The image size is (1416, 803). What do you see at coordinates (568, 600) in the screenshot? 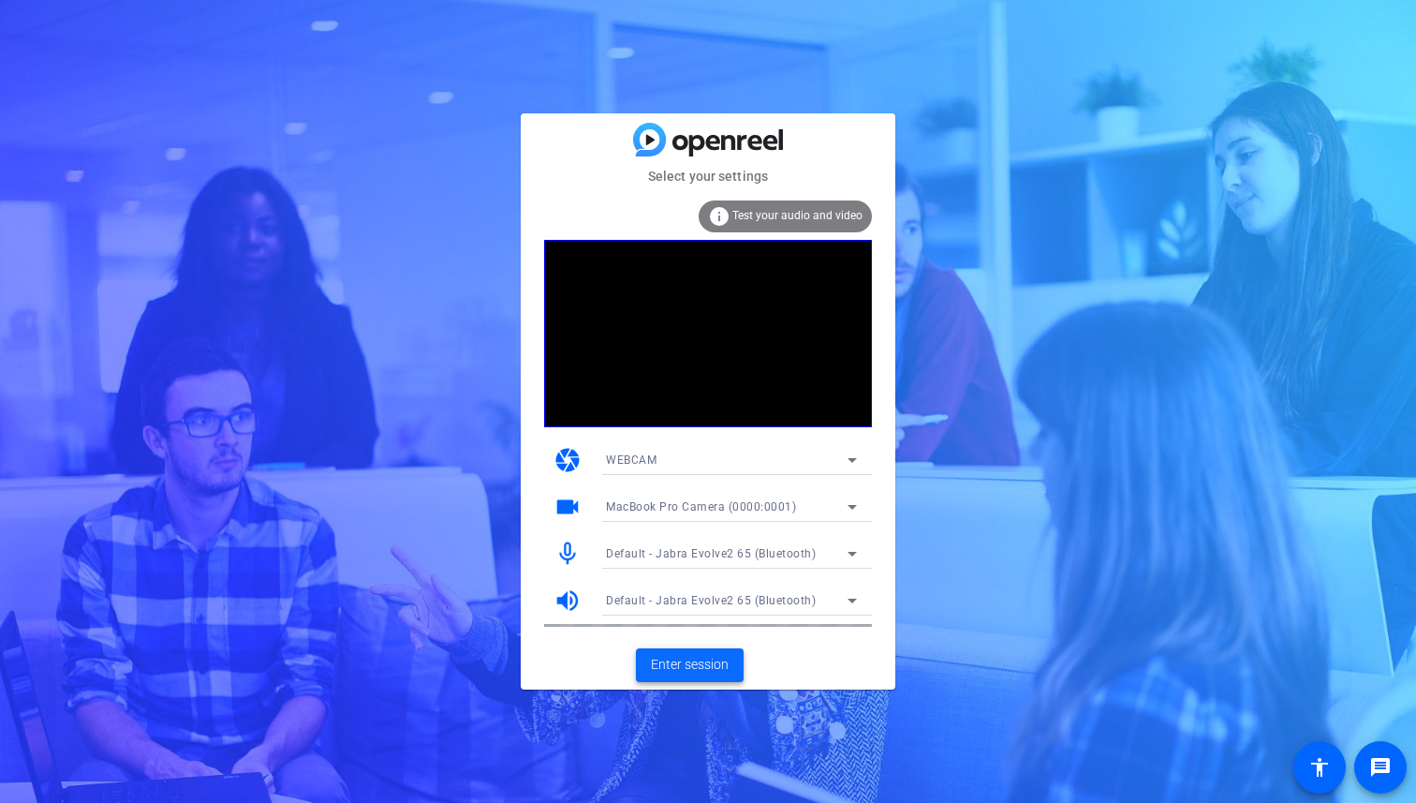
I see `mat-icon: volume_up` at bounding box center [568, 600].